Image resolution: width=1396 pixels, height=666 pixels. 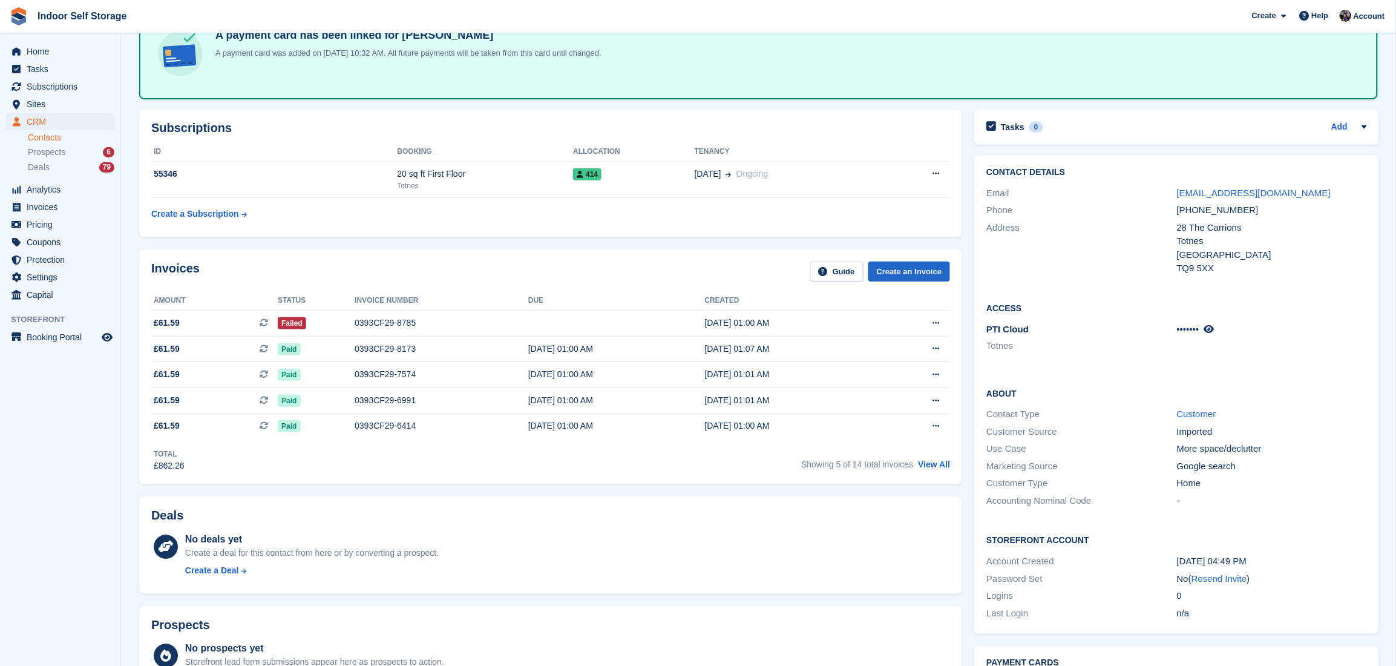 I want to click on div: Create a Subscription, so click(x=195, y=214).